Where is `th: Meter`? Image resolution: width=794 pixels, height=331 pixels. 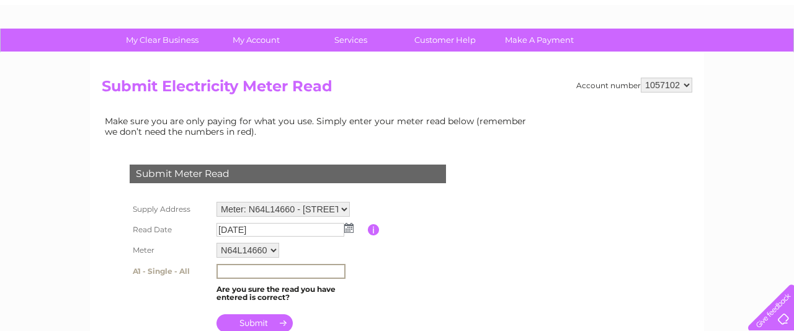 th: Meter is located at coordinates (170, 250).